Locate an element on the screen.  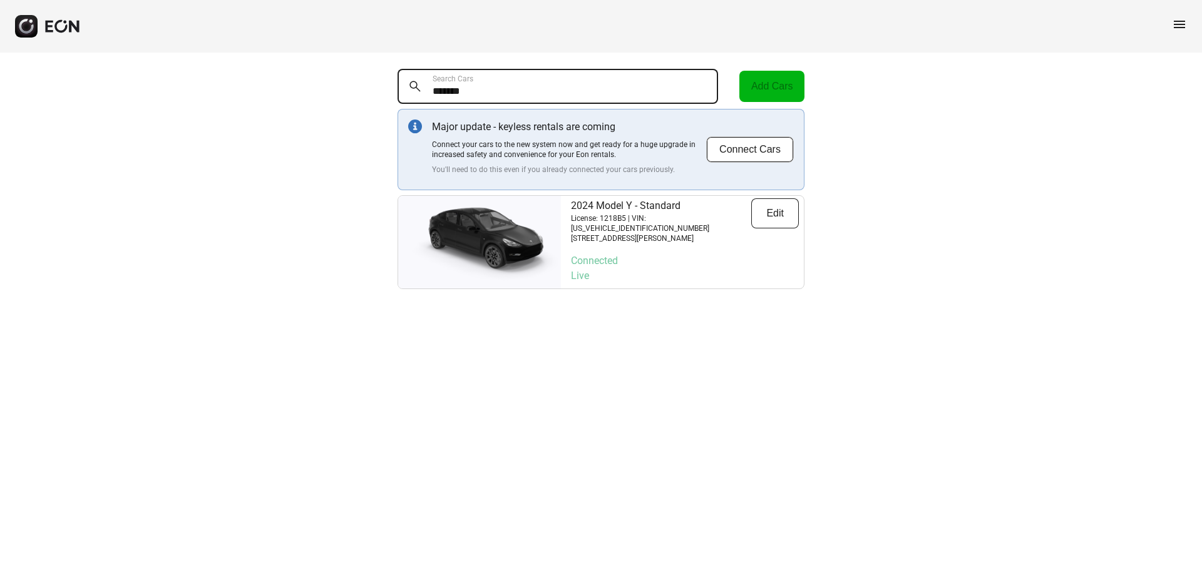
img: car is located at coordinates (479, 242).